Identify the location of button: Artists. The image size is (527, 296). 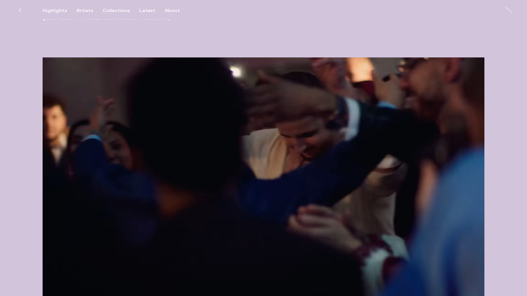
(89, 11).